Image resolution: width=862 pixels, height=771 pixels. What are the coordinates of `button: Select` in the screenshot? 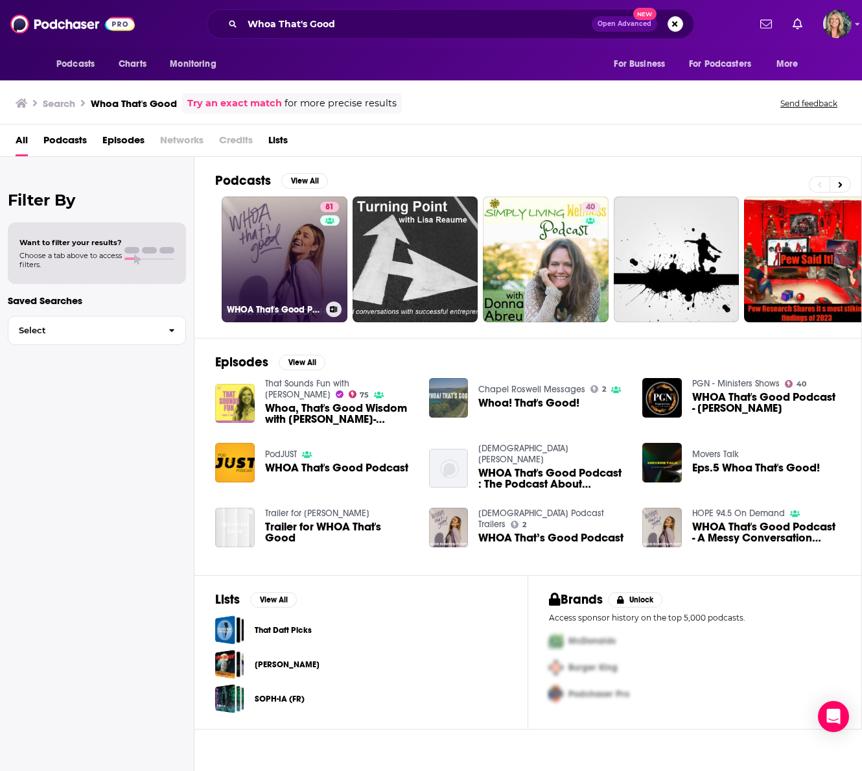 It's located at (97, 330).